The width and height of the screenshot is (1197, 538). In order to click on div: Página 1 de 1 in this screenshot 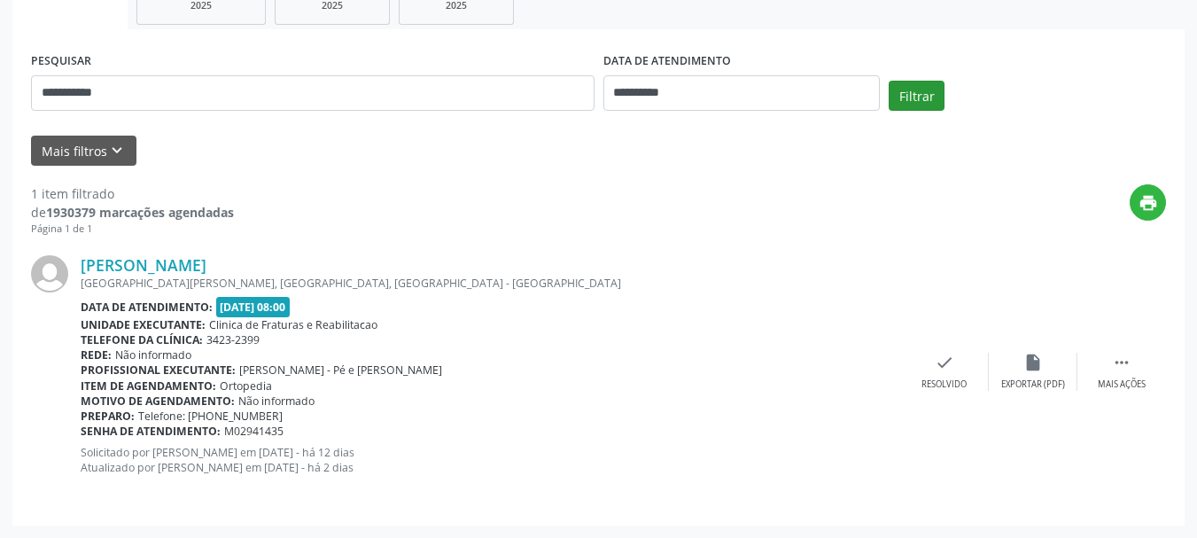, I will do `click(132, 229)`.